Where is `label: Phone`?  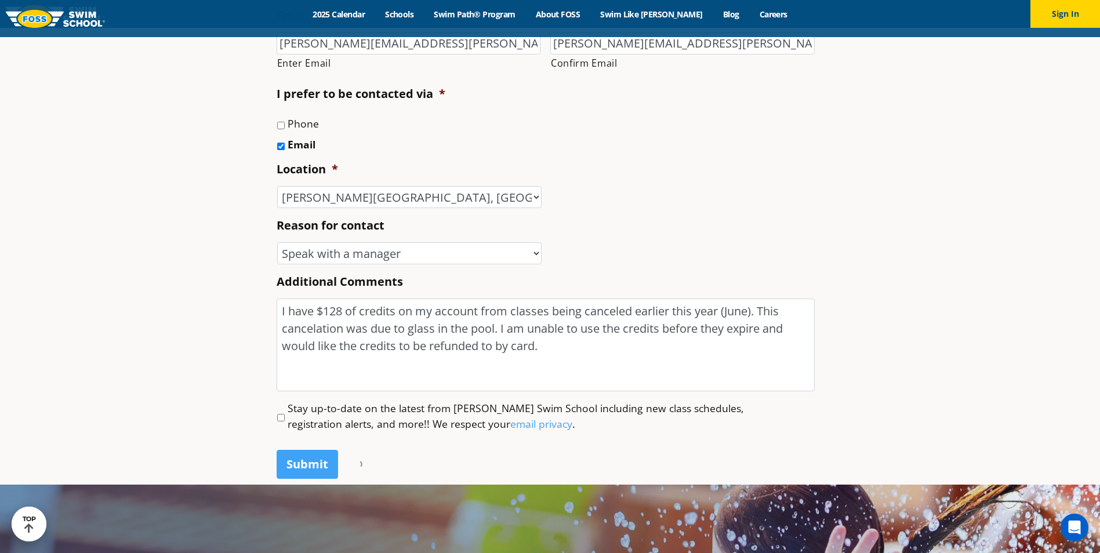
label: Phone is located at coordinates (303, 124).